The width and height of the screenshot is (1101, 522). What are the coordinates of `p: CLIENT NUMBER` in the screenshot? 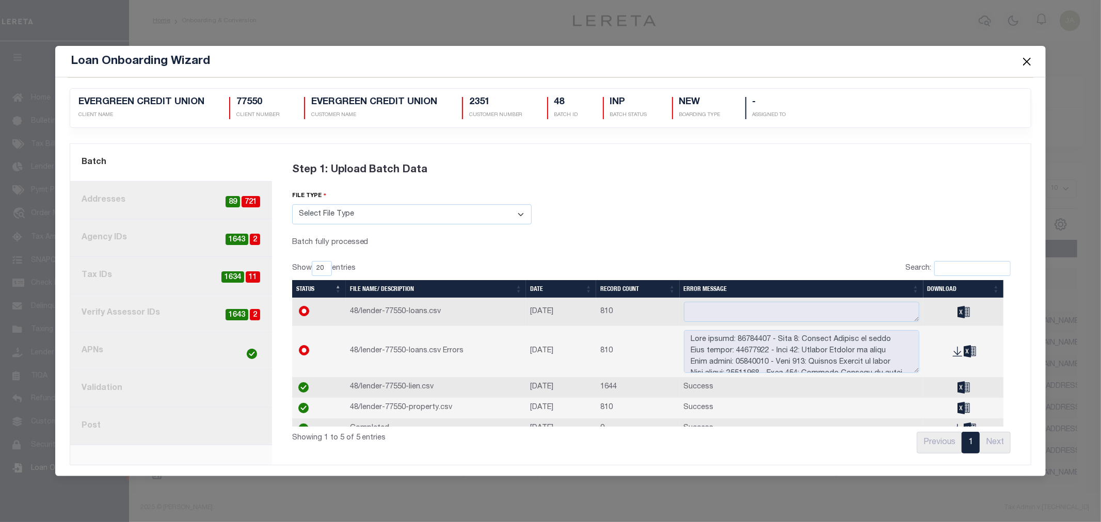 It's located at (258, 115).